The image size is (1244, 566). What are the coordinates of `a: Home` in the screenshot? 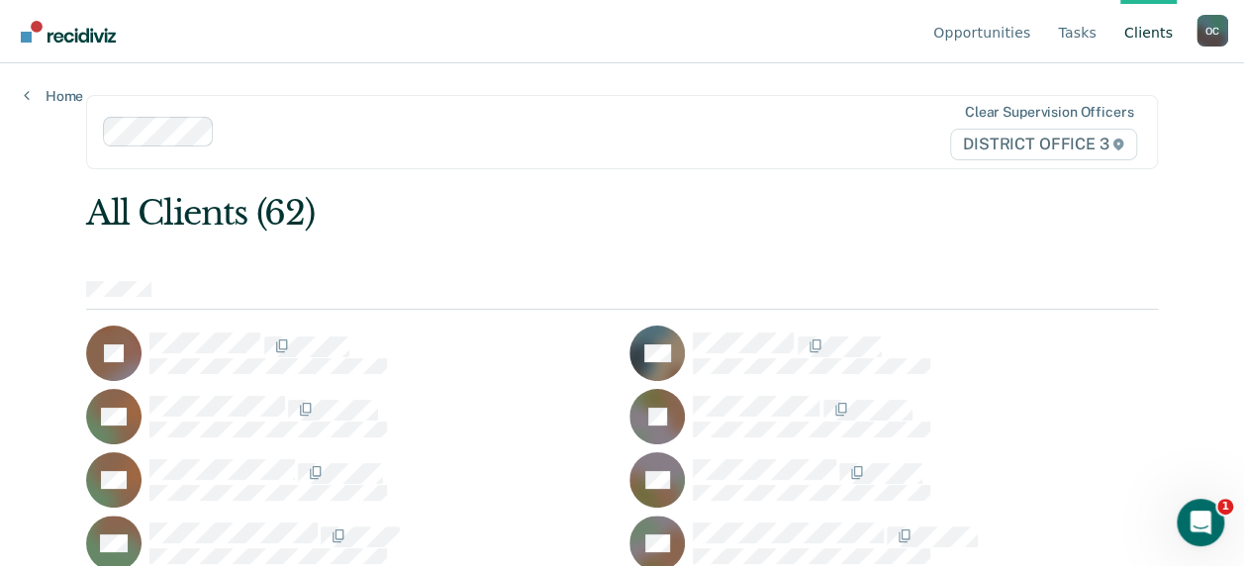 It's located at (53, 96).